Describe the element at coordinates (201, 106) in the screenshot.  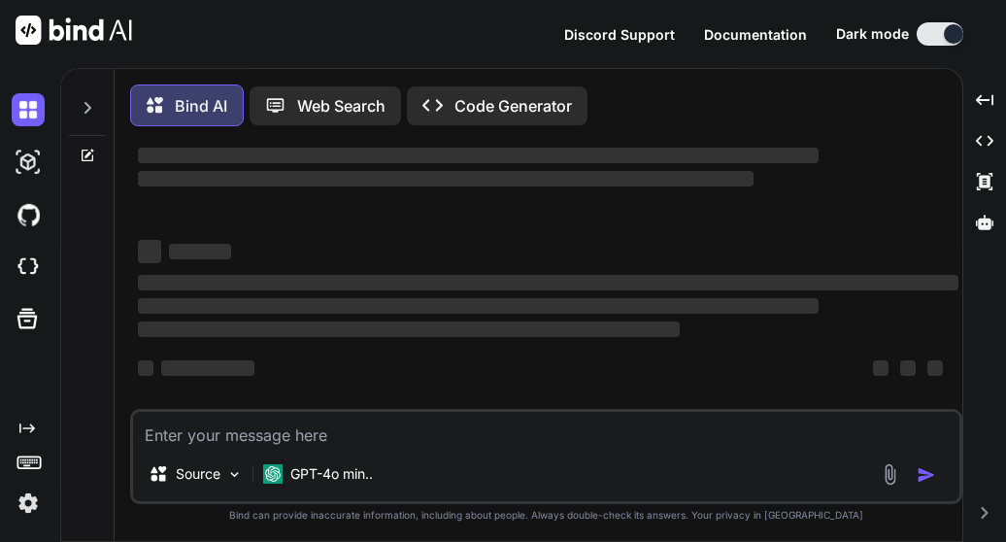
I see `p: Bind AI` at that location.